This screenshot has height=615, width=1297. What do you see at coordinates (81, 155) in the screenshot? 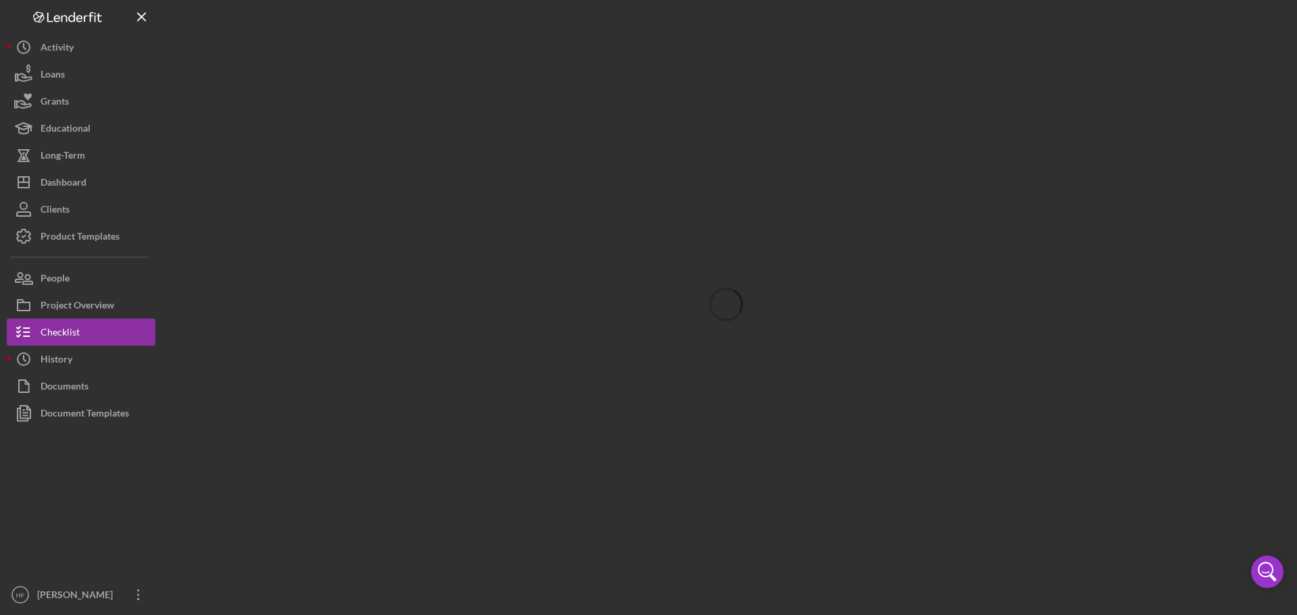
I see `a: Long-Term` at bounding box center [81, 155].